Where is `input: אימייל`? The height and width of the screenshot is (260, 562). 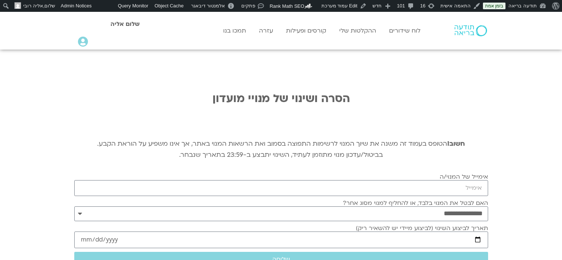 input: אימייל is located at coordinates (281, 188).